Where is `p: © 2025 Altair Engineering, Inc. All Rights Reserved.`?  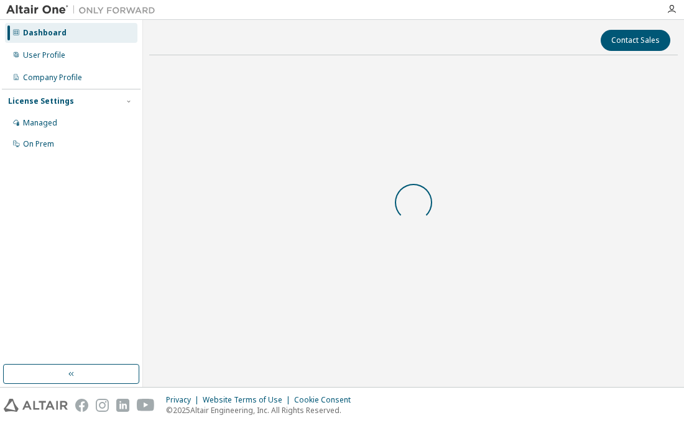 p: © 2025 Altair Engineering, Inc. All Rights Reserved. is located at coordinates (262, 410).